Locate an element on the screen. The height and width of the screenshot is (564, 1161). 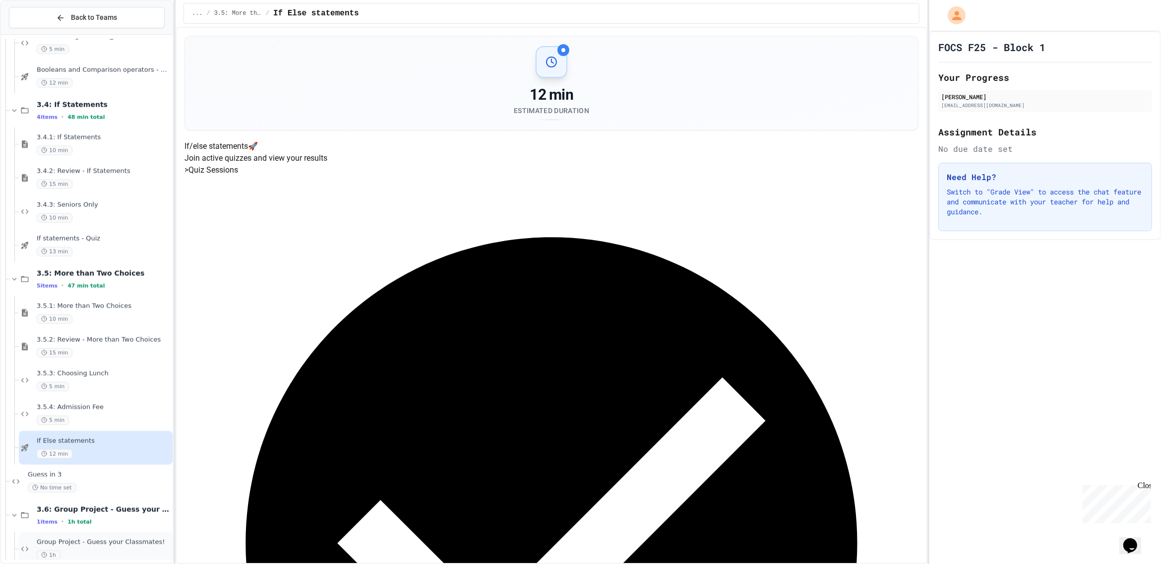
div: My Account is located at coordinates (952, 15).